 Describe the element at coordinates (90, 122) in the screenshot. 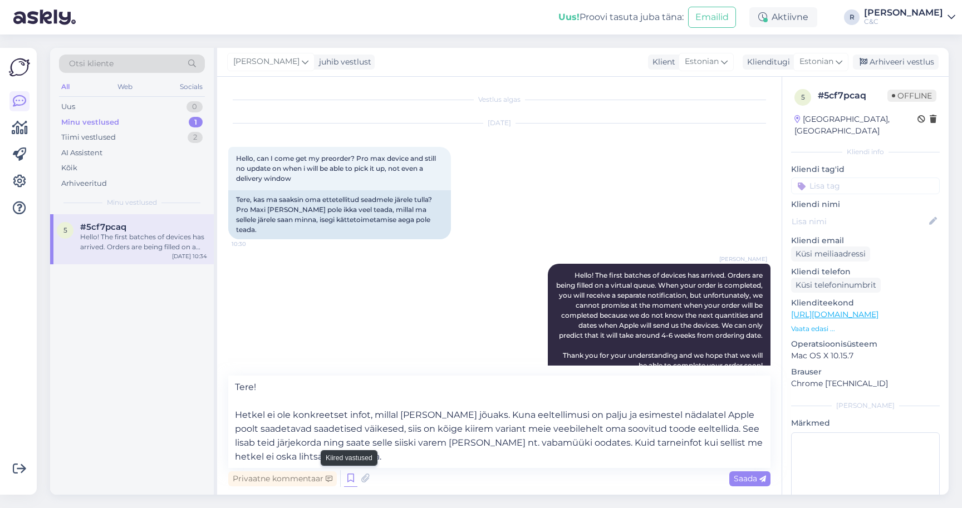

I see `div: Minu vestlused` at that location.